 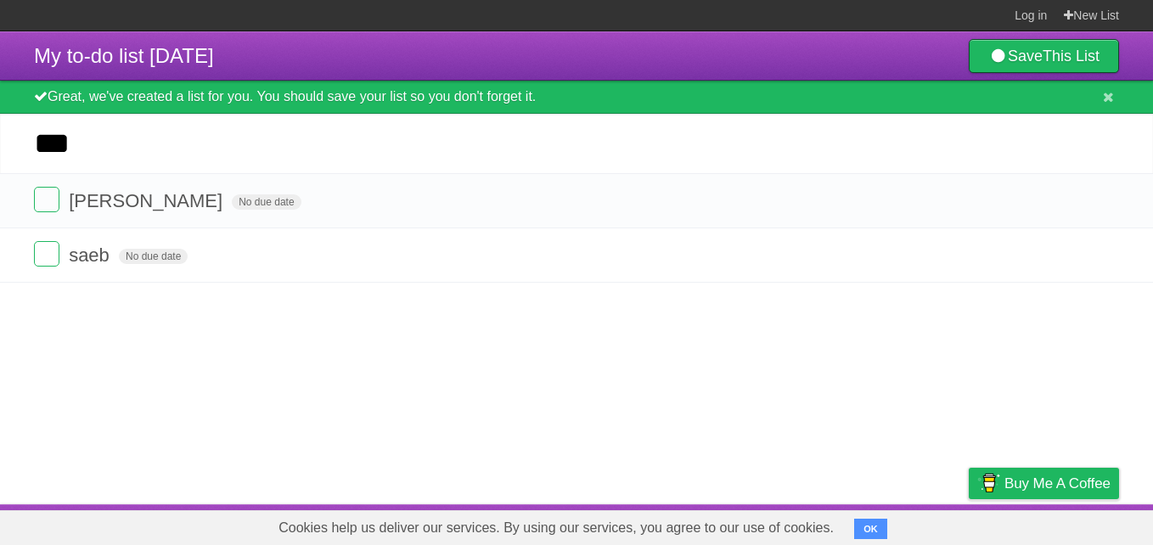 What do you see at coordinates (1043, 56) in the screenshot?
I see `a: SaveThis List` at bounding box center [1043, 56].